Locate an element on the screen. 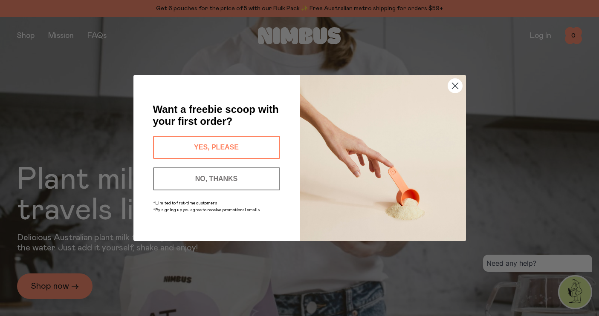 This screenshot has height=316, width=599. span: *By signing up you agree to receive promotional emails is located at coordinates (206, 210).